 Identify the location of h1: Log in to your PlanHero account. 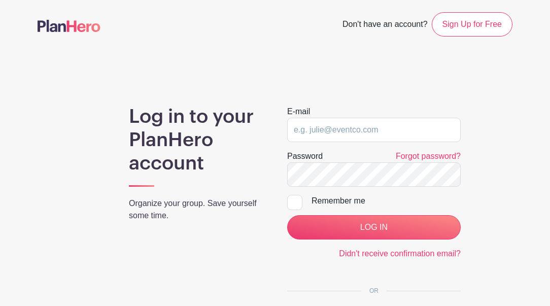
(196, 141).